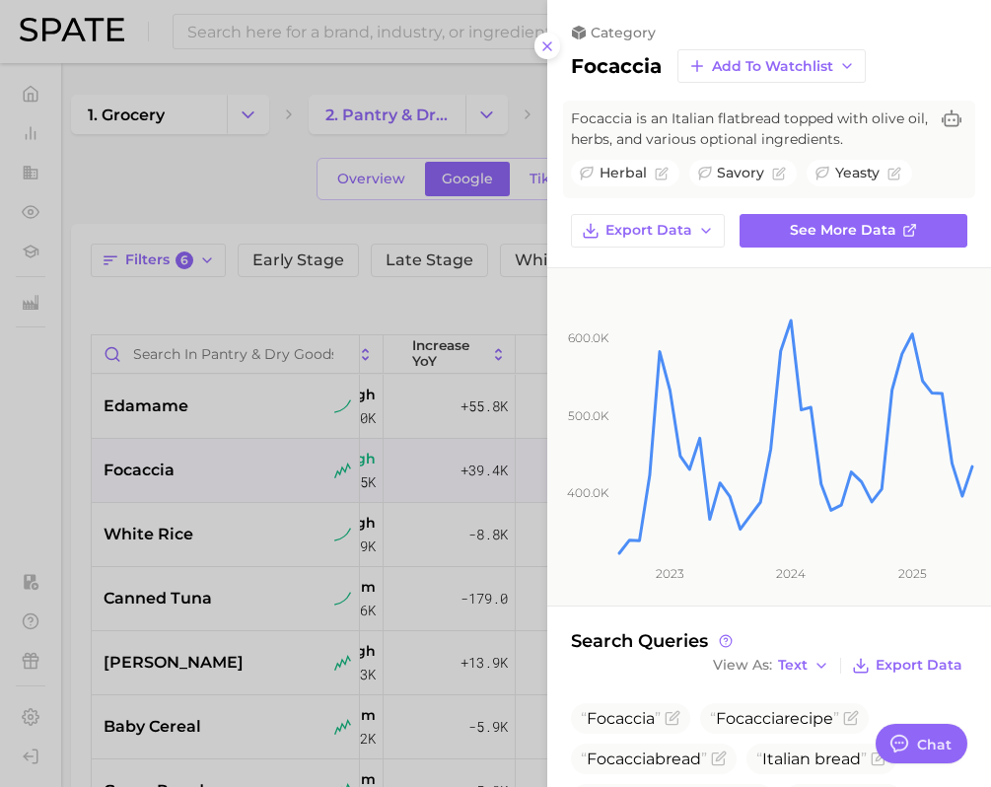 This screenshot has width=991, height=787. I want to click on tspan: 400.0k, so click(587, 492).